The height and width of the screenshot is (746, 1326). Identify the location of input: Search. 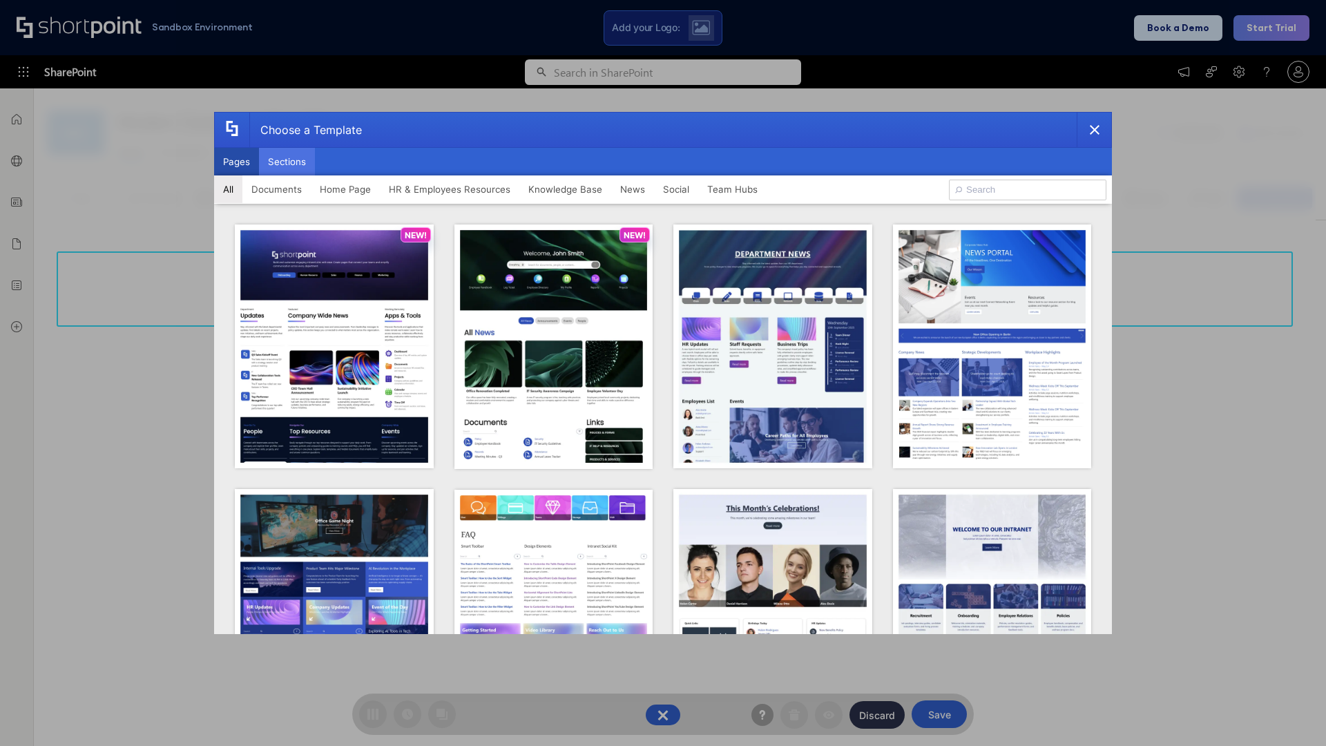
(1028, 190).